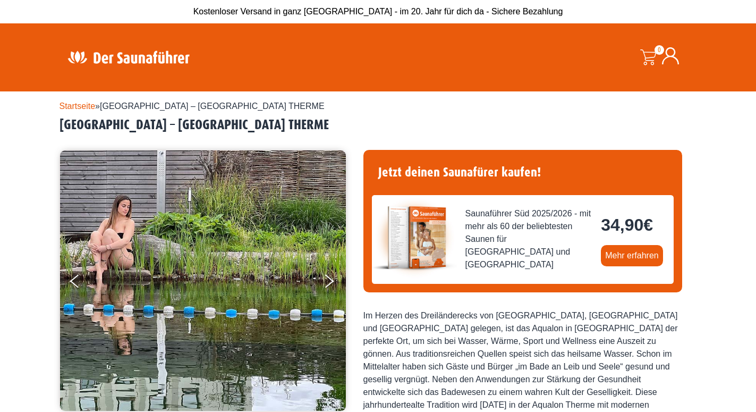 Image resolution: width=756 pixels, height=412 pixels. What do you see at coordinates (627, 225) in the screenshot?
I see `bdi: 34,90` at bounding box center [627, 225].